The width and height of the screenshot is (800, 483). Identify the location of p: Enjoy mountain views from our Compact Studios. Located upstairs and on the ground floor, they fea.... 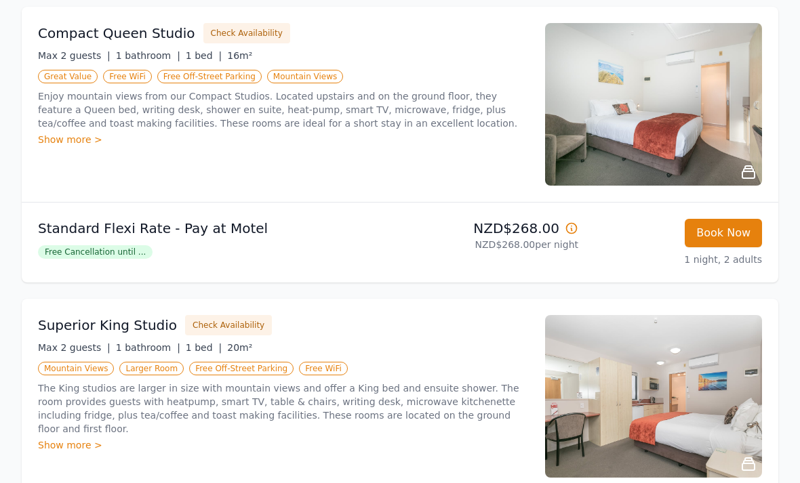
(283, 110).